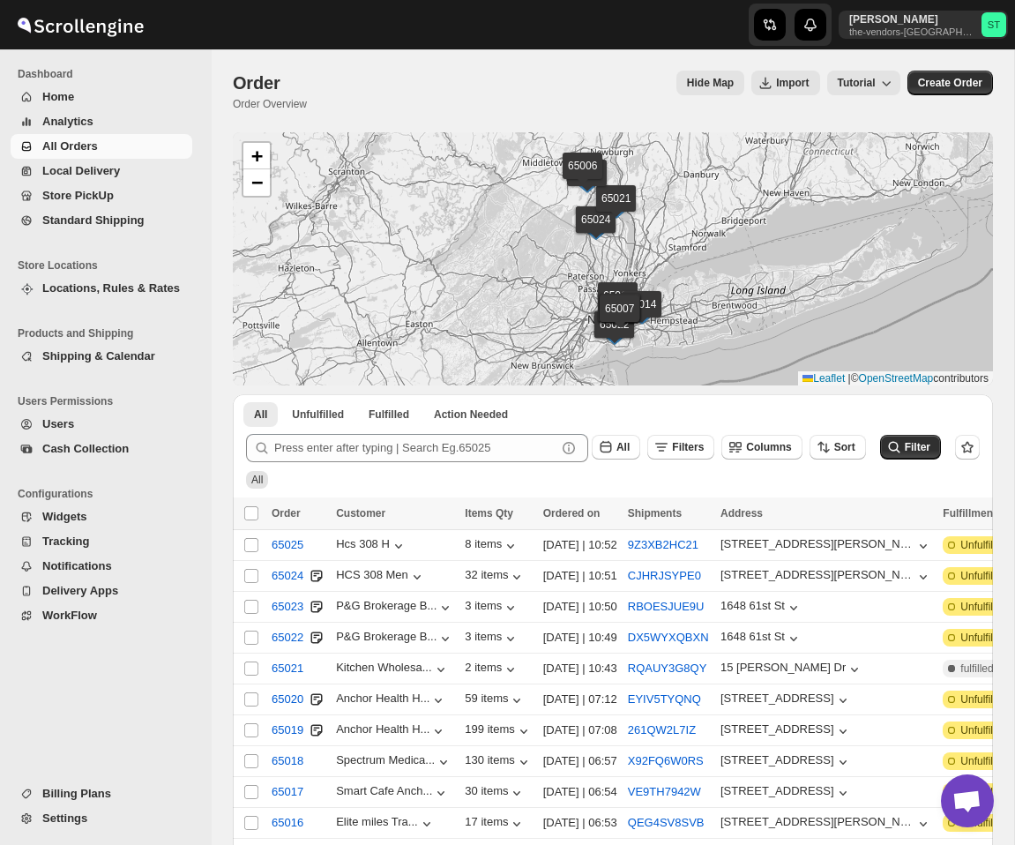 The width and height of the screenshot is (1015, 845). What do you see at coordinates (668, 636) in the screenshot?
I see `button: DX5WYXQBXN` at bounding box center [668, 636].